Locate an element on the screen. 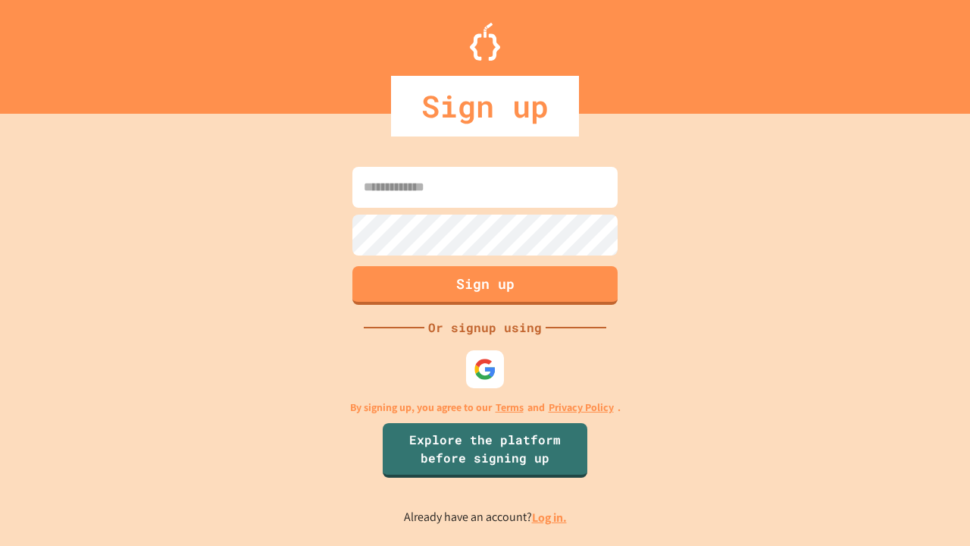 The width and height of the screenshot is (970, 546). p: By signing up, you agree to our and . is located at coordinates (485, 407).